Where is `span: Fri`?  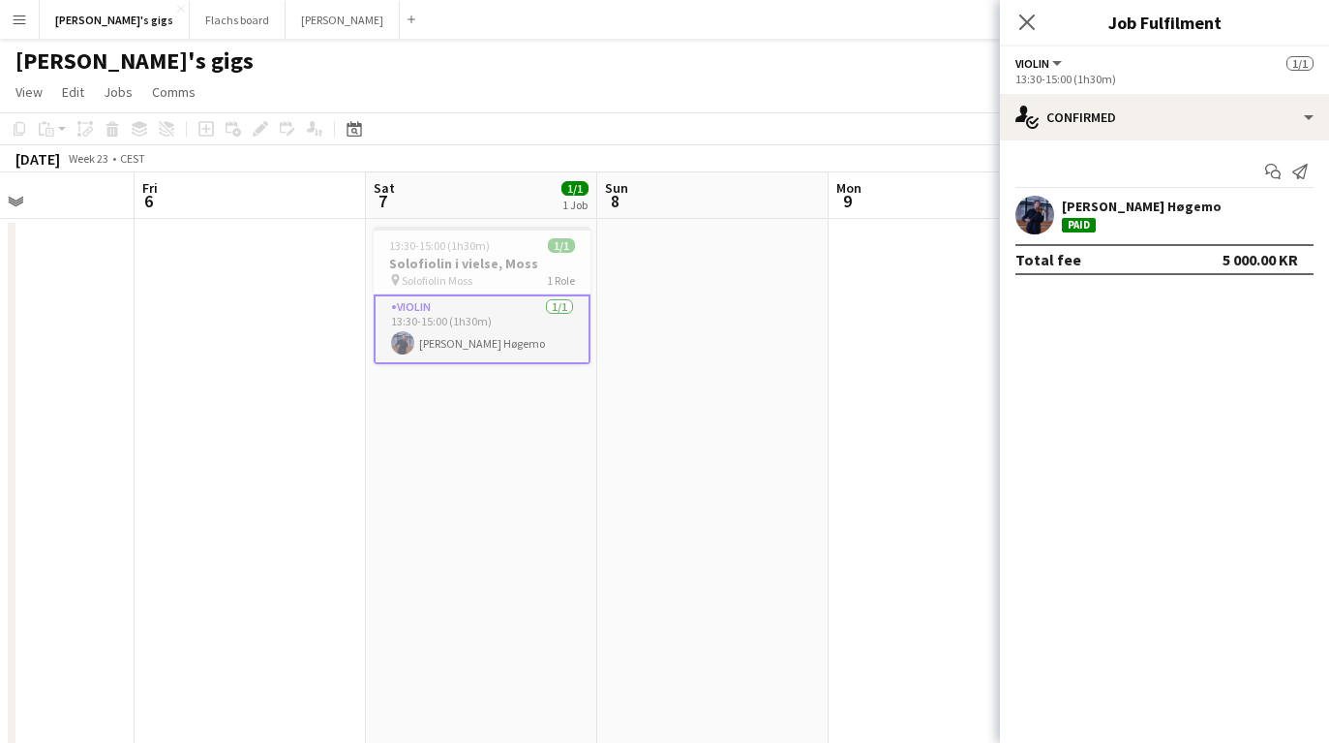 span: Fri is located at coordinates (150, 188).